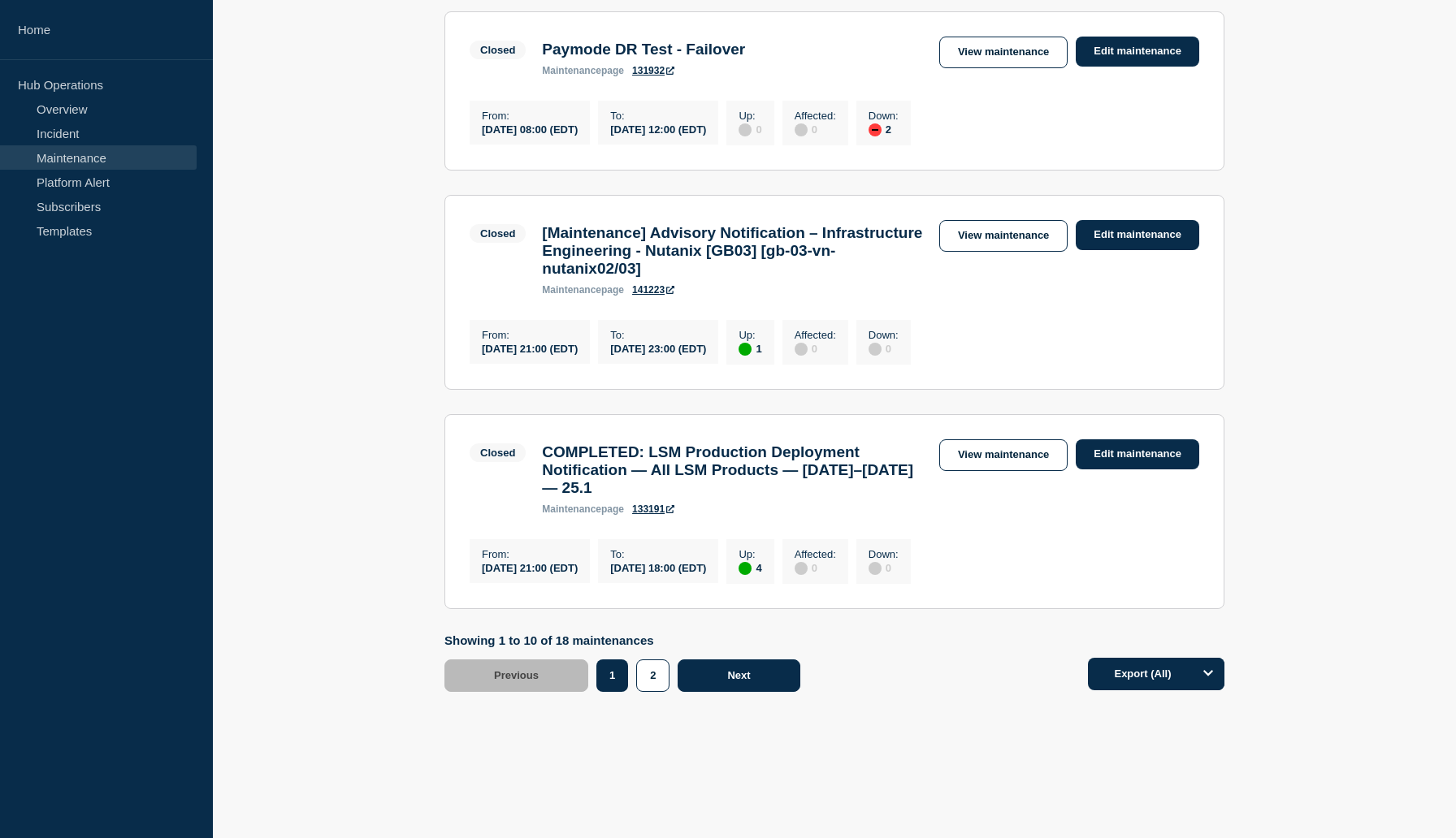 This screenshot has height=838, width=1456. What do you see at coordinates (626, 640) in the screenshot?
I see `p: Showing 1 to 10 of 18 maintenances` at bounding box center [626, 640].